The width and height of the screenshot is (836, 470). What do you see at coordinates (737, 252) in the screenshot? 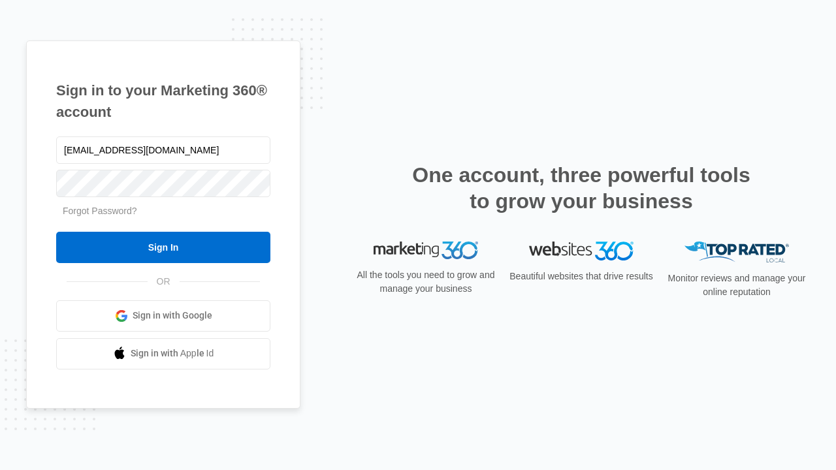
I see `img: Top Rated Local` at bounding box center [737, 252].